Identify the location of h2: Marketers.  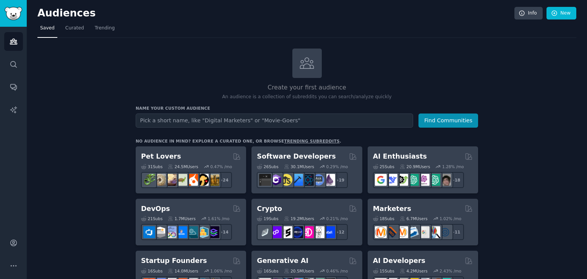
(392, 209).